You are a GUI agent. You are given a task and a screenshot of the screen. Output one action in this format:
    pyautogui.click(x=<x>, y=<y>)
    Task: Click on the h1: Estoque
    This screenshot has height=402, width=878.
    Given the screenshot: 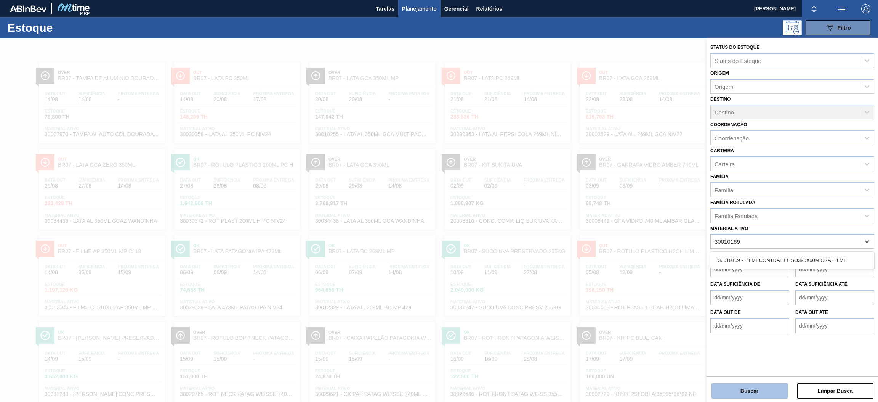 What is the action you would take?
    pyautogui.click(x=66, y=27)
    